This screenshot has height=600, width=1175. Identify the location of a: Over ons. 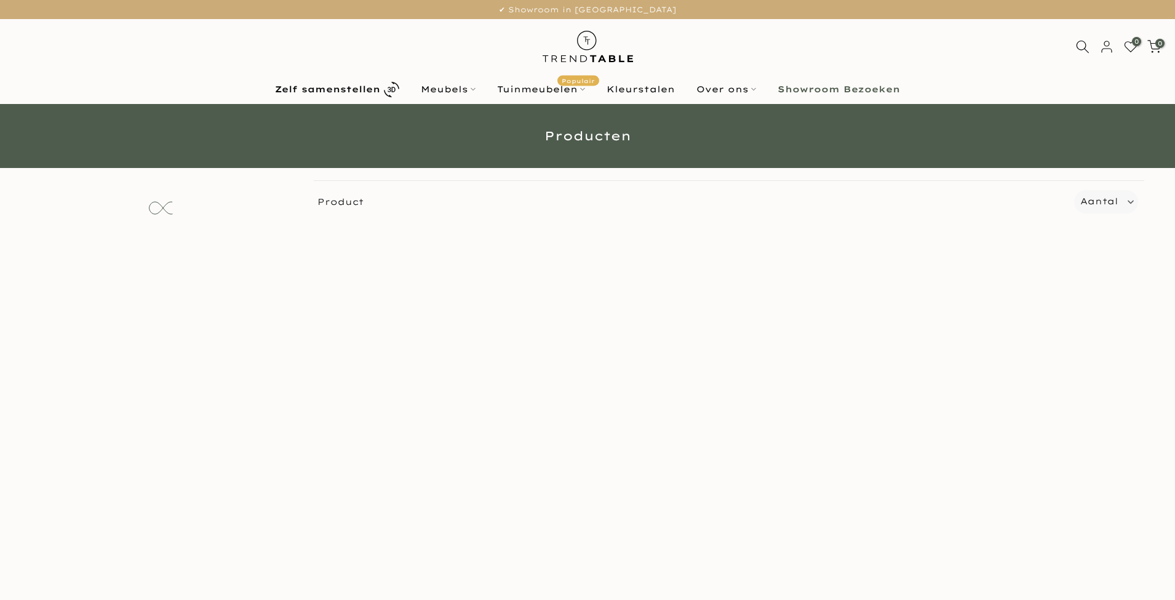
(727, 89).